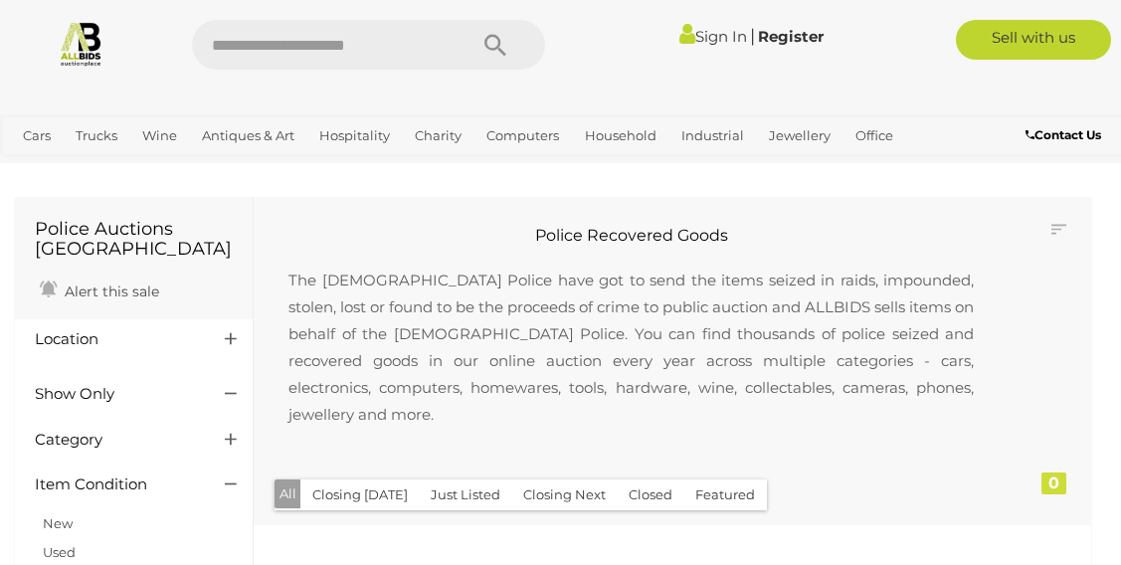 The width and height of the screenshot is (1121, 565). Describe the element at coordinates (874, 135) in the screenshot. I see `a: Office` at that location.